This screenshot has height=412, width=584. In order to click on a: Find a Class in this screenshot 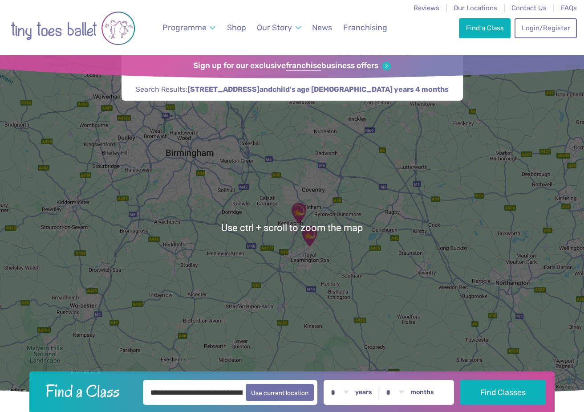, I will do `click(485, 28)`.